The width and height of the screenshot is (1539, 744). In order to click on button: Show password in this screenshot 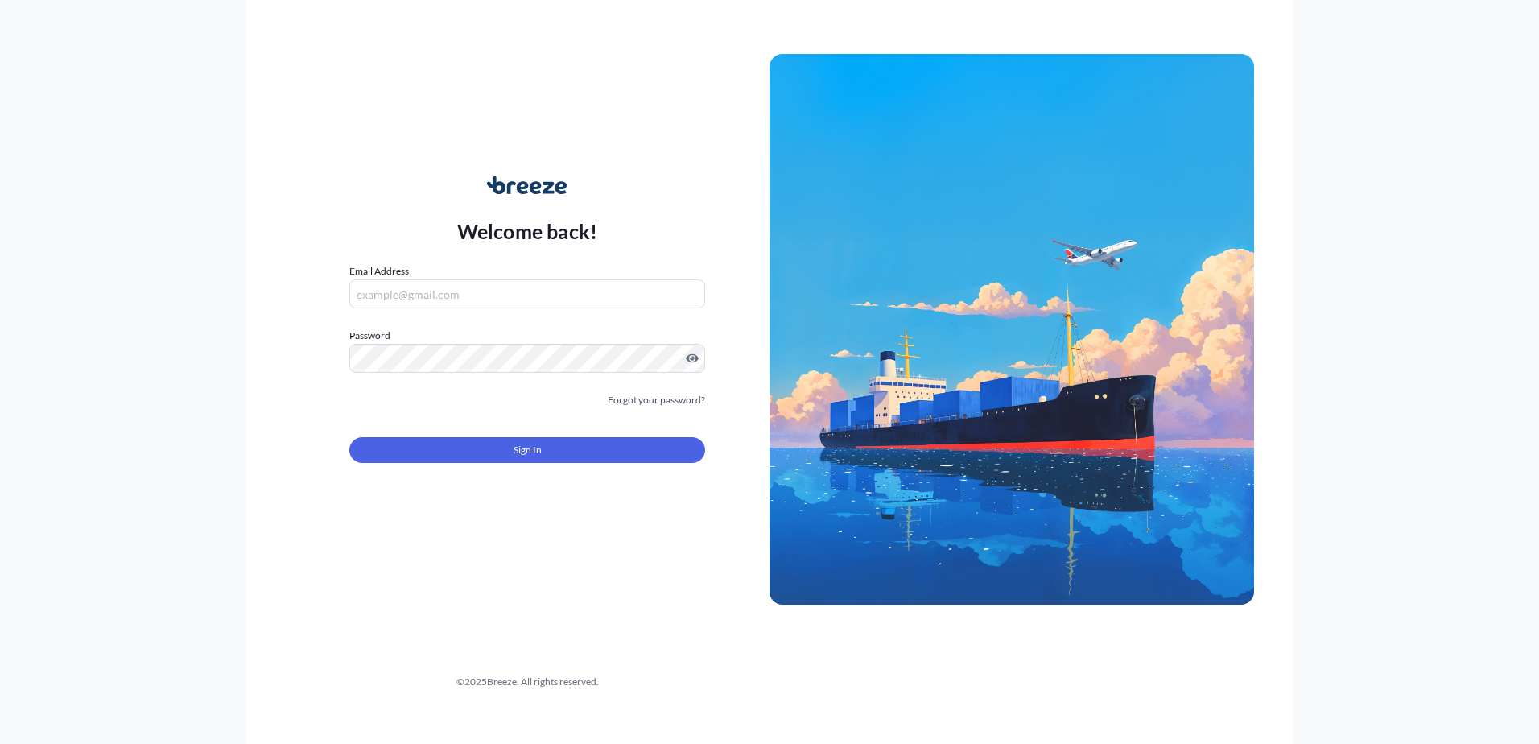, I will do `click(692, 358)`.